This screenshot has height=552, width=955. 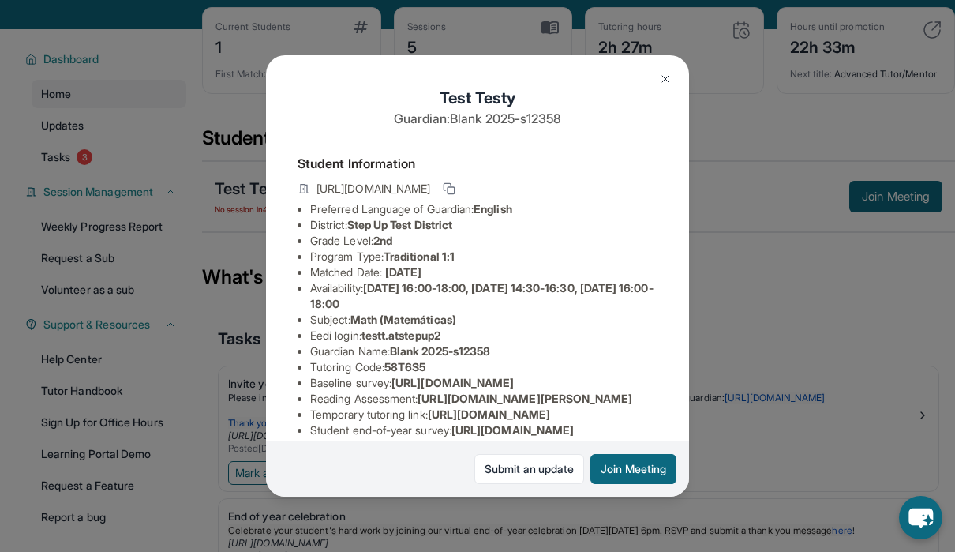 What do you see at coordinates (493, 208) in the screenshot?
I see `span: English` at bounding box center [493, 208].